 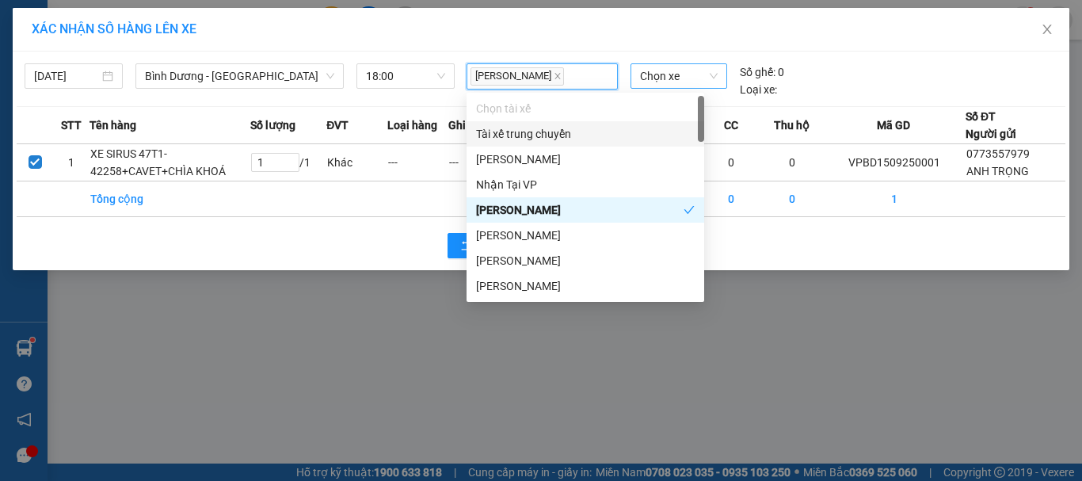 What do you see at coordinates (679, 76) in the screenshot?
I see `span: Chọn xe` at bounding box center [679, 76].